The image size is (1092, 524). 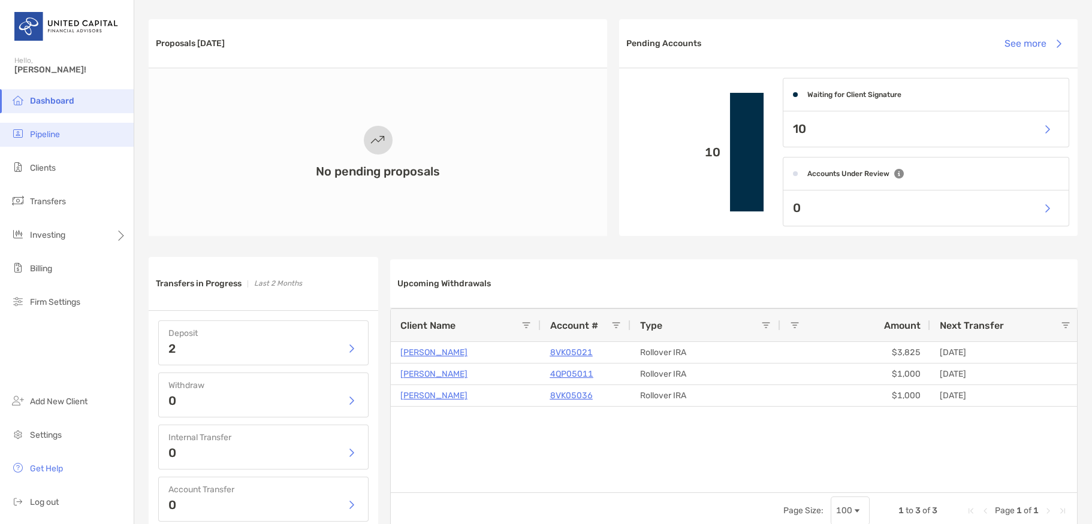 I want to click on span: to, so click(x=909, y=510).